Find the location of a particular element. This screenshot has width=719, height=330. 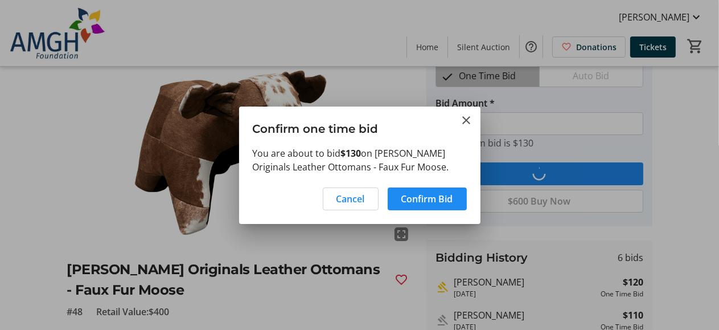

span: Cancel is located at coordinates (351, 199).